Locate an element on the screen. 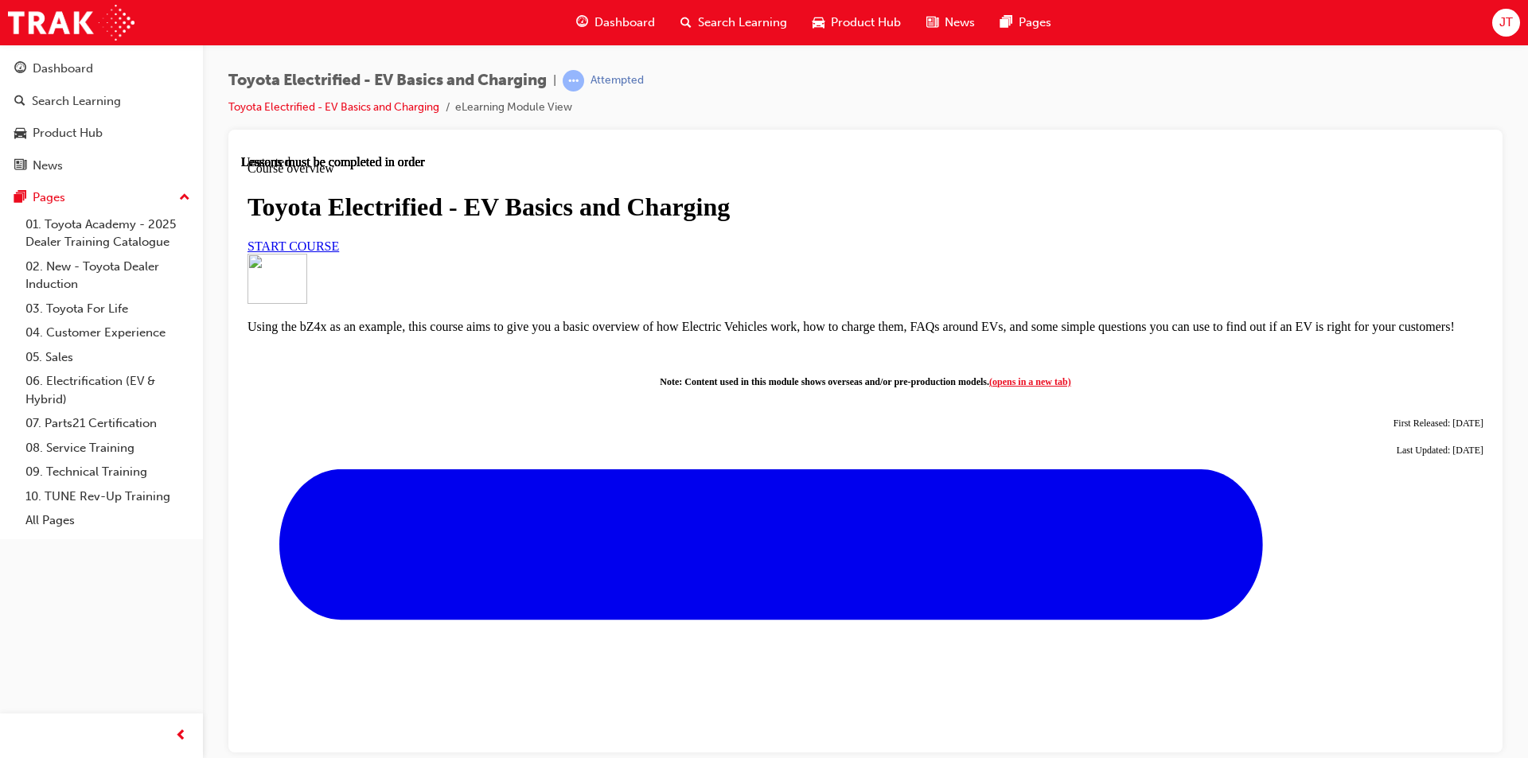 This screenshot has height=758, width=1528. a: (opens in a new tab) is located at coordinates (789, 227).